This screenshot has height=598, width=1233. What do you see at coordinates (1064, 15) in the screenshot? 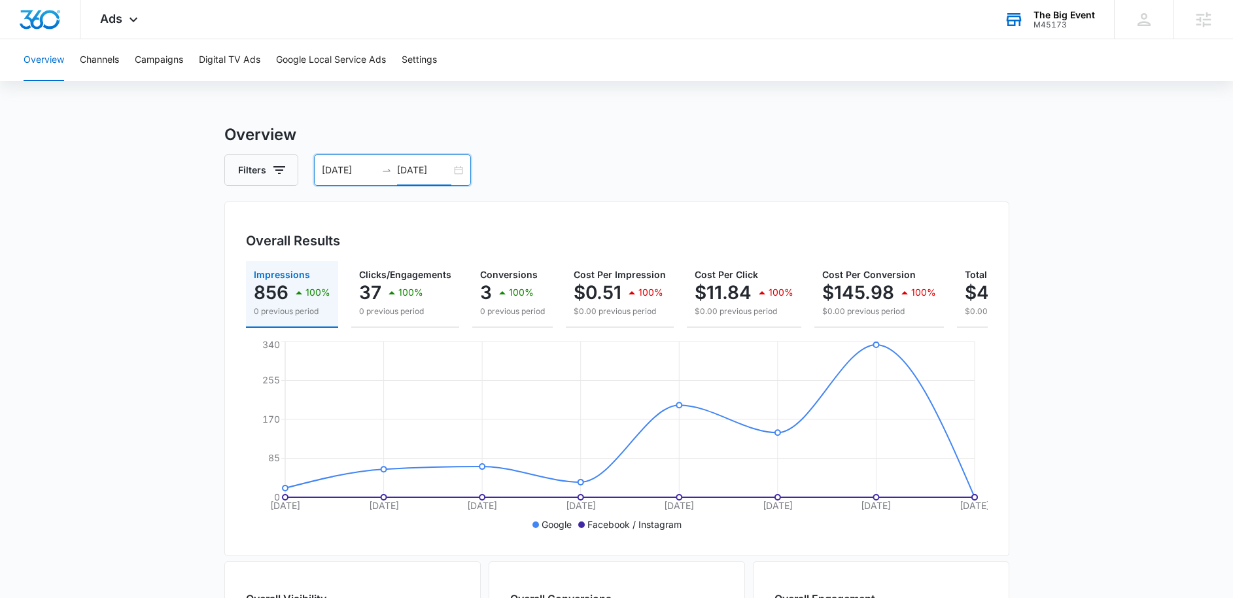
I see `div: account name` at bounding box center [1064, 15].